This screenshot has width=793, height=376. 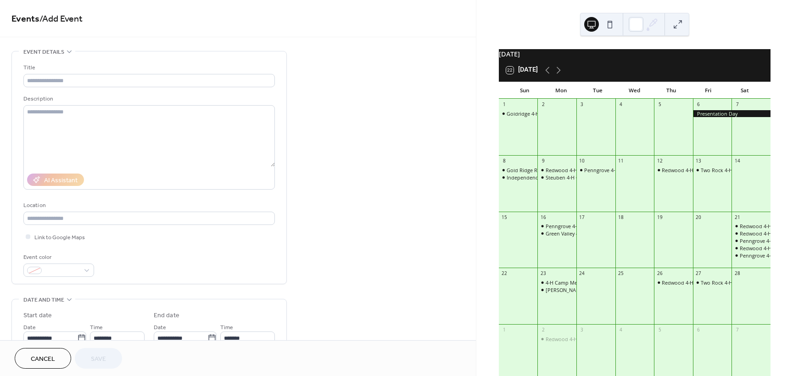 What do you see at coordinates (698, 217) in the screenshot?
I see `div: 20` at bounding box center [698, 217].